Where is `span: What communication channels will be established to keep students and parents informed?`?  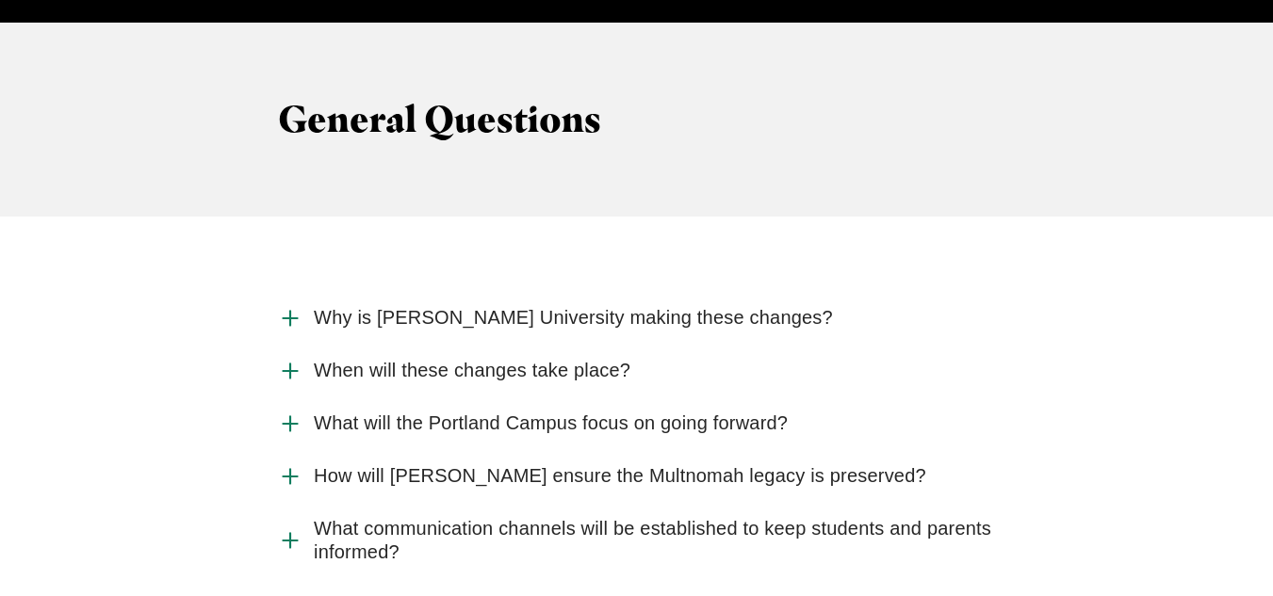
span: What communication channels will be established to keep students and parents informed? is located at coordinates (654, 541).